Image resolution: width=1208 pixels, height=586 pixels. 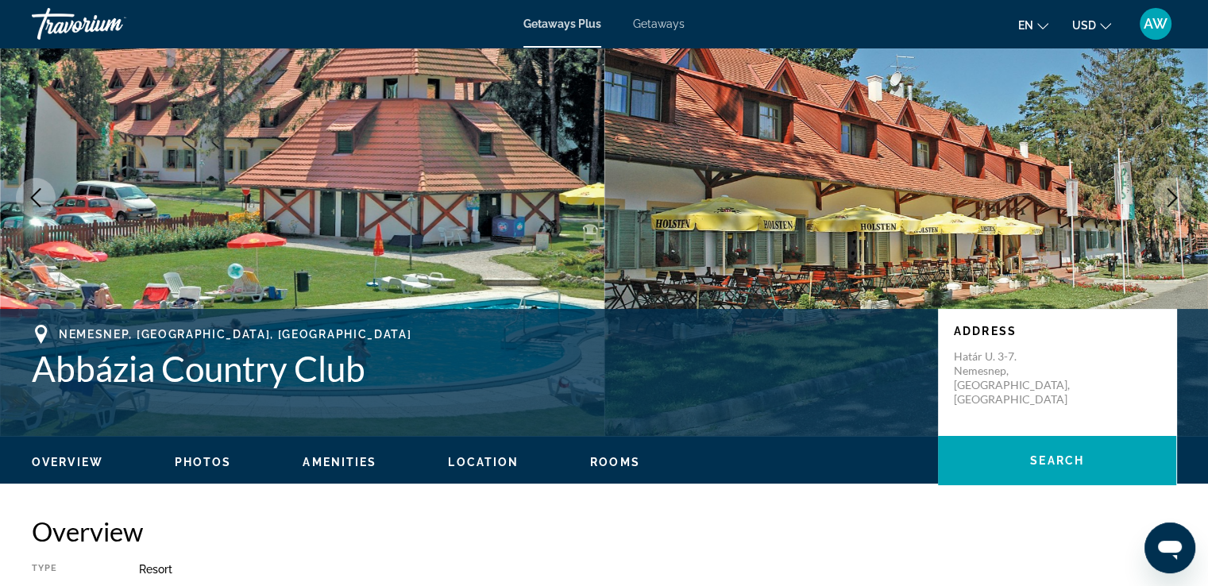 I want to click on div: Resort, so click(x=658, y=570).